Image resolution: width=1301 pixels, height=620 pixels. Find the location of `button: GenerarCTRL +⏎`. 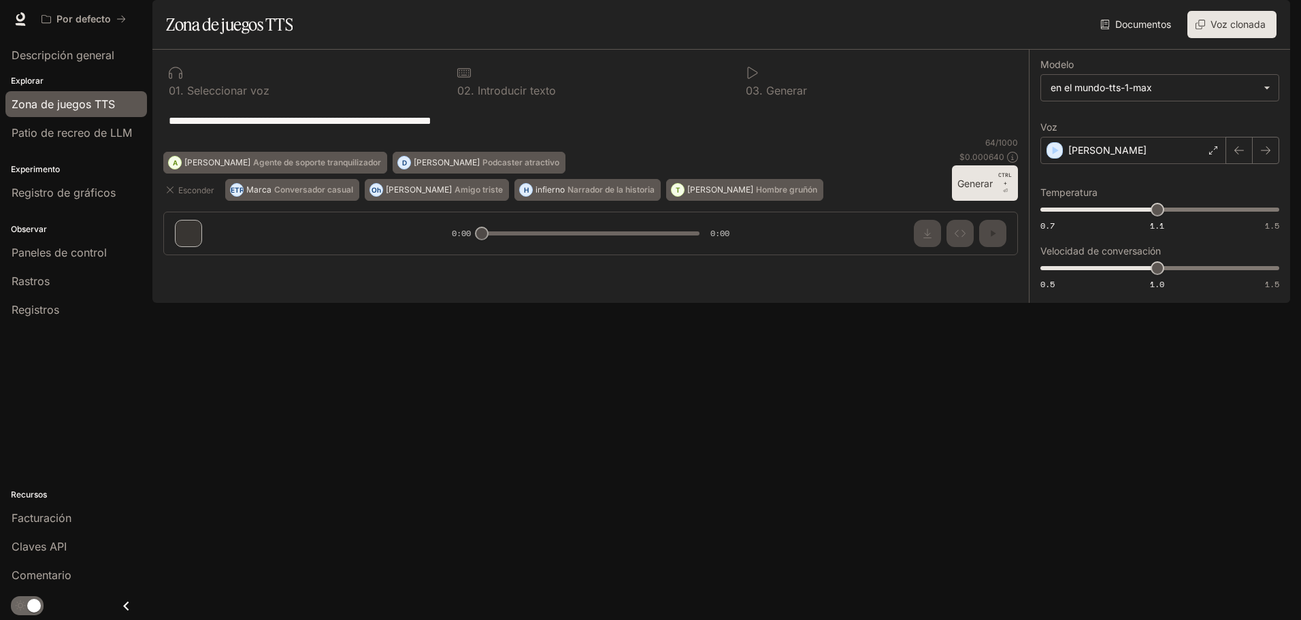

button: GenerarCTRL +⏎ is located at coordinates (985, 183).